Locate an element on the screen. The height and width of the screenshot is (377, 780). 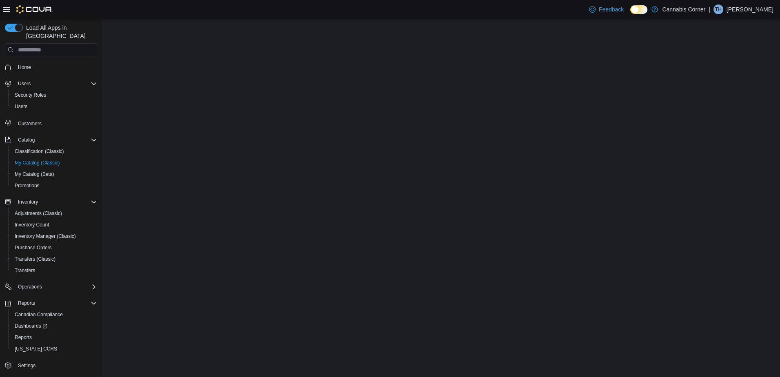
a: Classification (Classic) is located at coordinates (39, 151).